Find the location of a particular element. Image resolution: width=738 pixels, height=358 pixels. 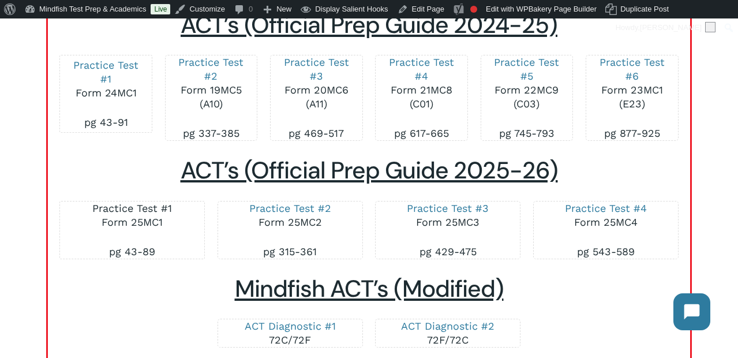

p: 72F/72C is located at coordinates (448, 333).